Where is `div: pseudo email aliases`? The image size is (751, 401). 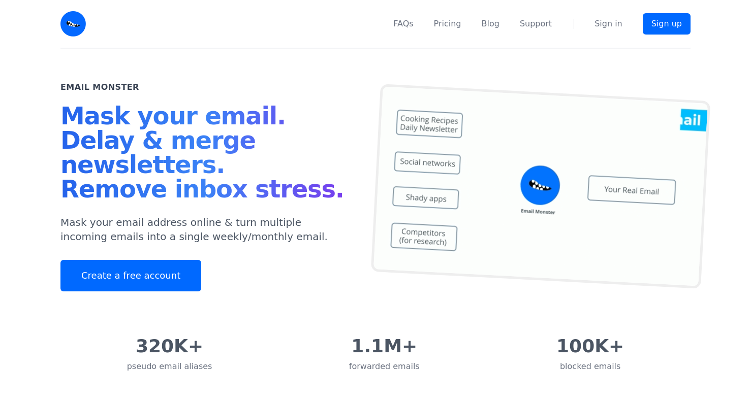
div: pseudo email aliases is located at coordinates (170, 367).